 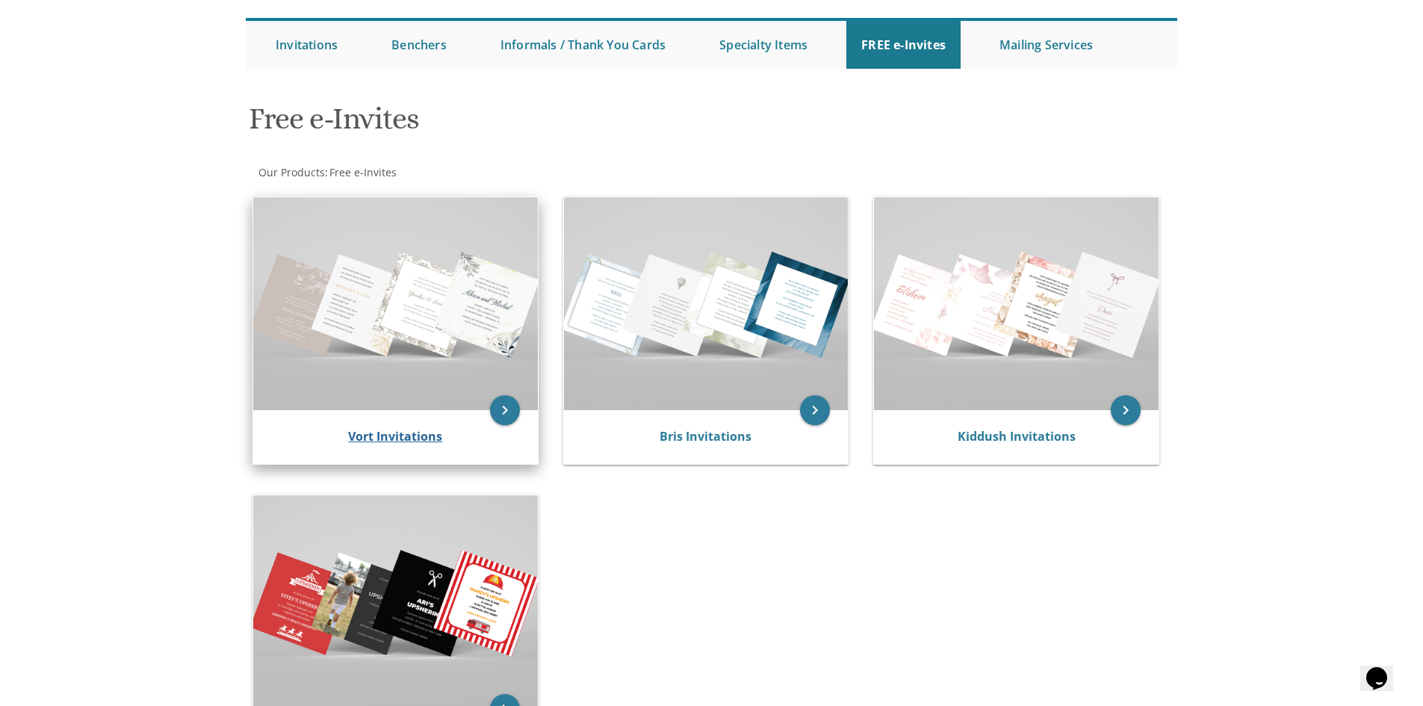 I want to click on img: Vort Invitations, so click(x=395, y=303).